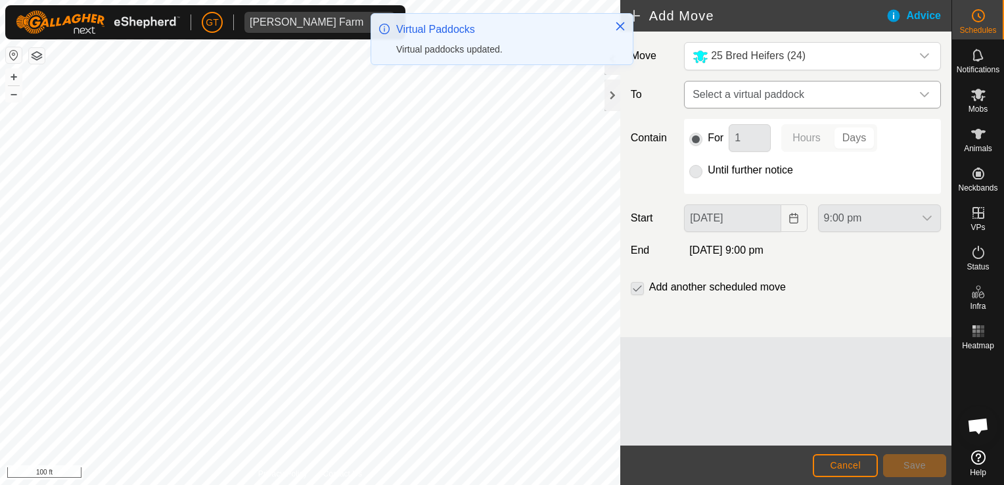 The height and width of the screenshot is (485, 1004). Describe the element at coordinates (978, 463) in the screenshot. I see `a: Help` at that location.